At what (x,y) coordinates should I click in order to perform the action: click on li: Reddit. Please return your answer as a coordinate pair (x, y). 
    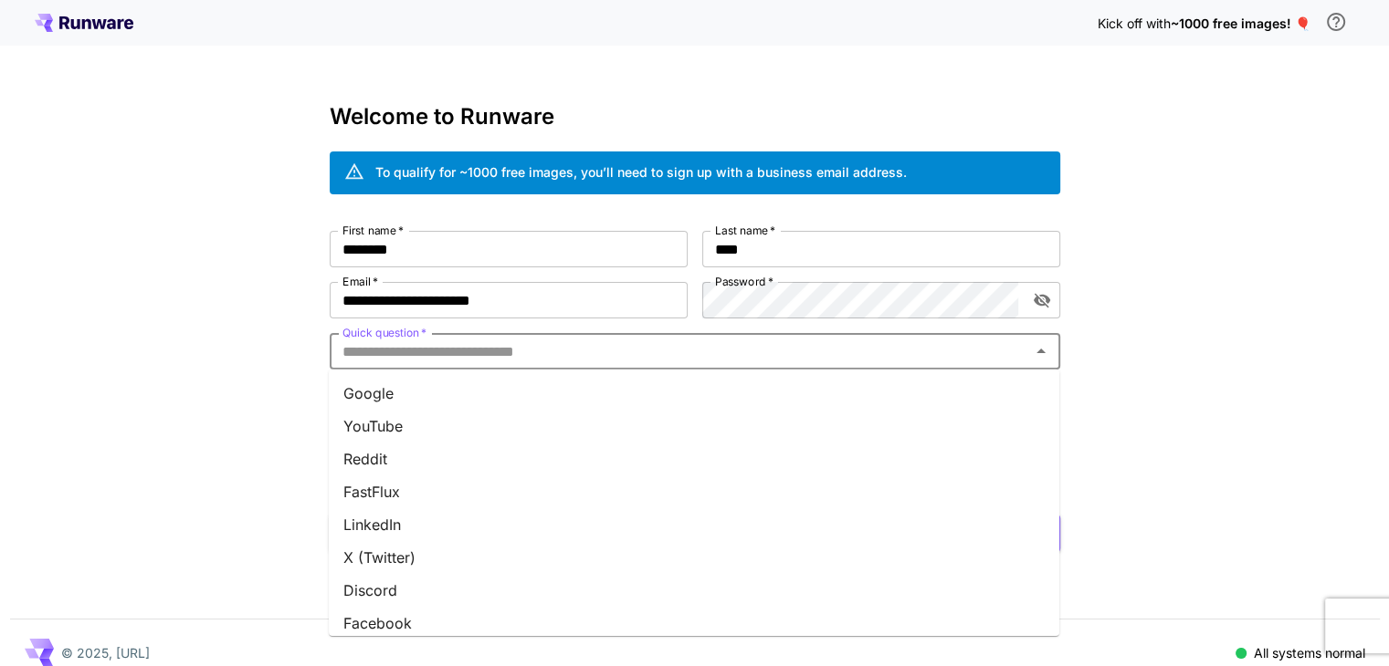
    Looking at the image, I should click on (694, 459).